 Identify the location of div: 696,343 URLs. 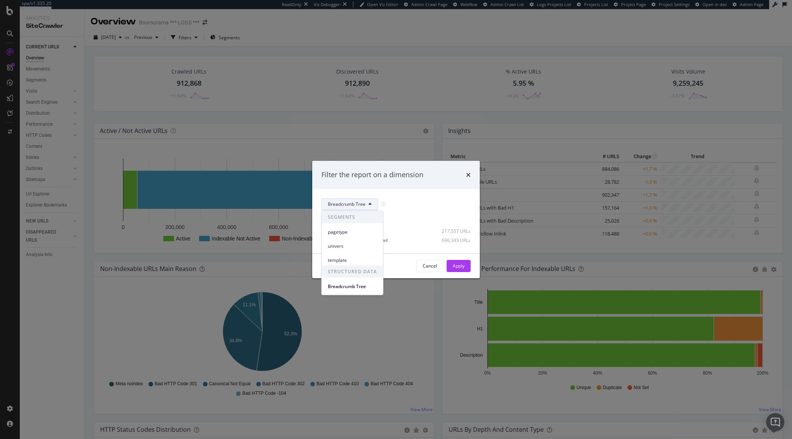
(452, 240).